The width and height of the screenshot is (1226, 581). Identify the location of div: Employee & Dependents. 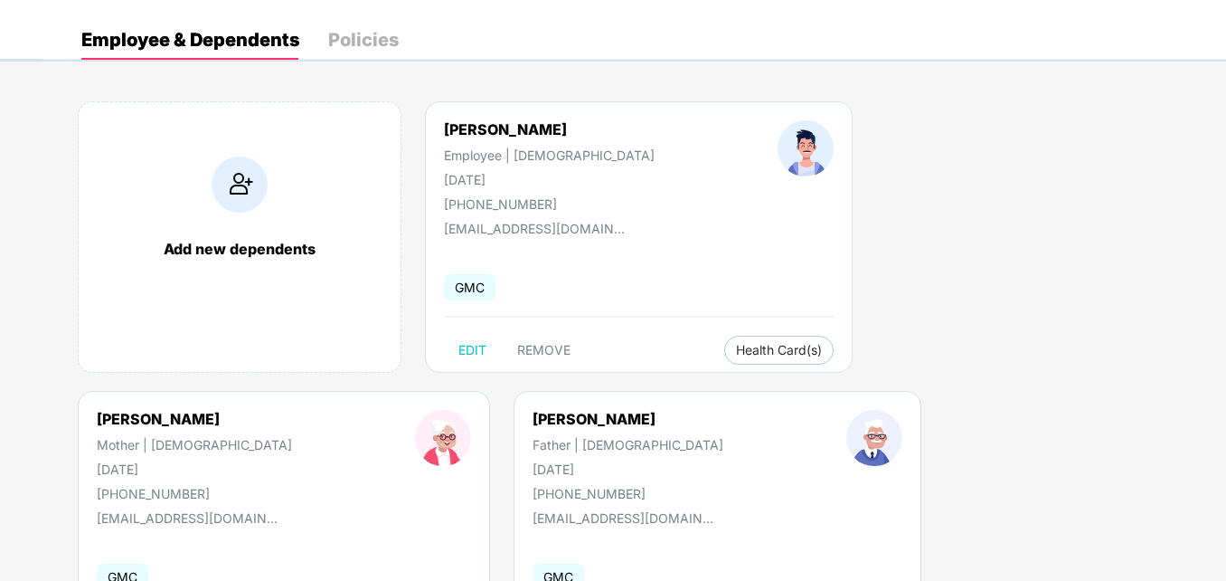
(190, 40).